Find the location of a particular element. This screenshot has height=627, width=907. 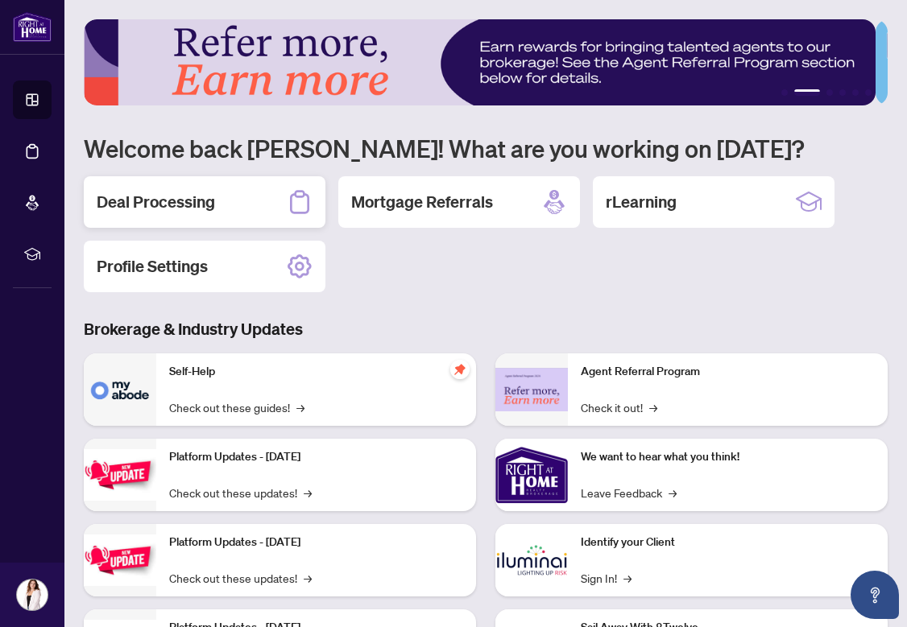

button: 4 is located at coordinates (842, 93).